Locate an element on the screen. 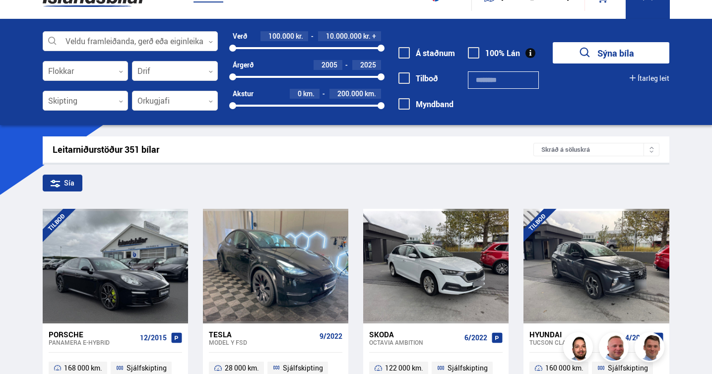 Image resolution: width=712 pixels, height=374 pixels. span: 0 is located at coordinates (300, 93).